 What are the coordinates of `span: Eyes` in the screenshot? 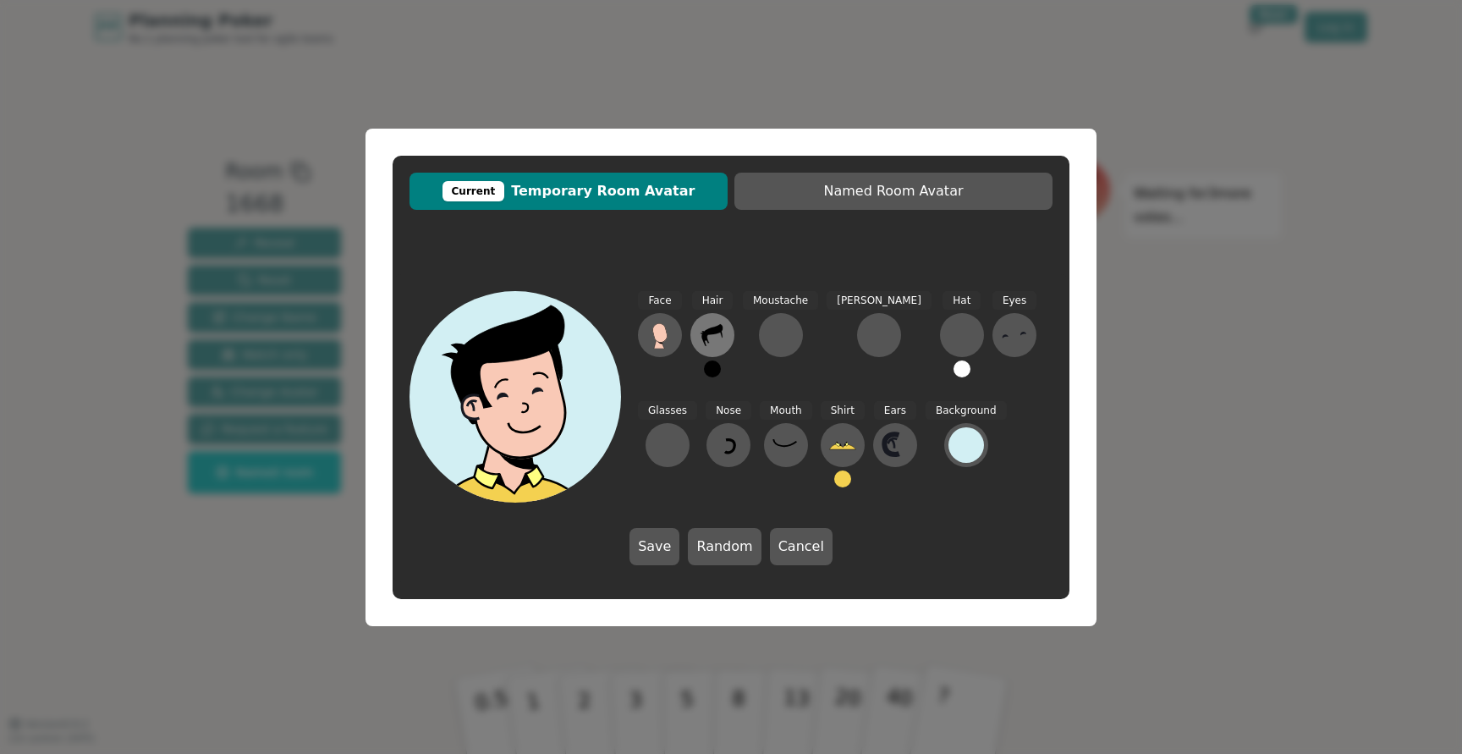 It's located at (1014, 300).